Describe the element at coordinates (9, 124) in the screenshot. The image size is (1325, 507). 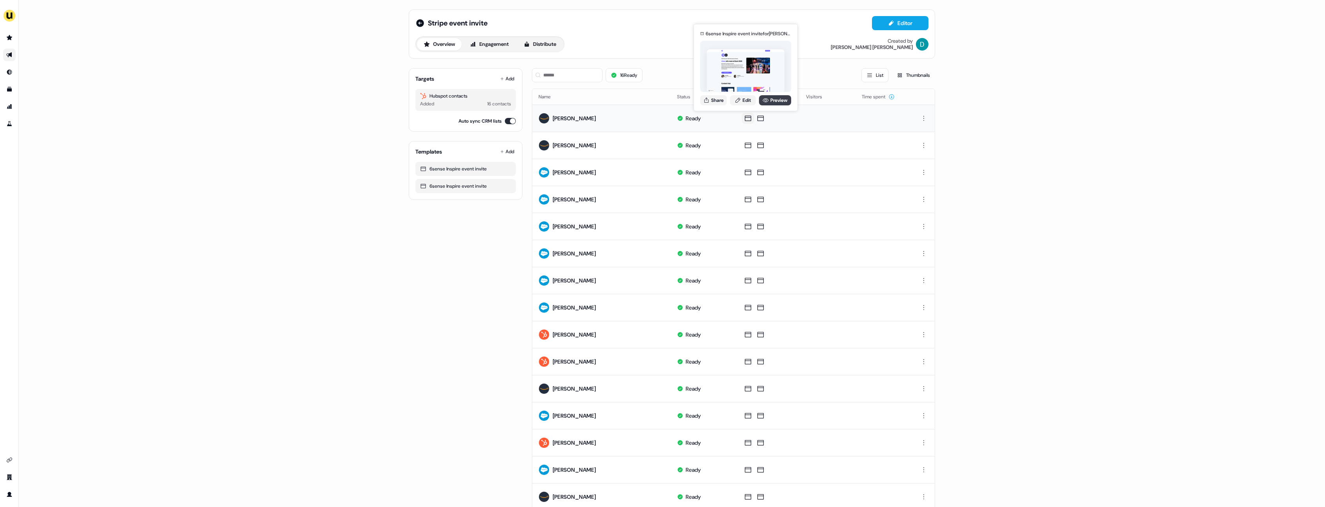
I see `a: Go to experiments` at that location.